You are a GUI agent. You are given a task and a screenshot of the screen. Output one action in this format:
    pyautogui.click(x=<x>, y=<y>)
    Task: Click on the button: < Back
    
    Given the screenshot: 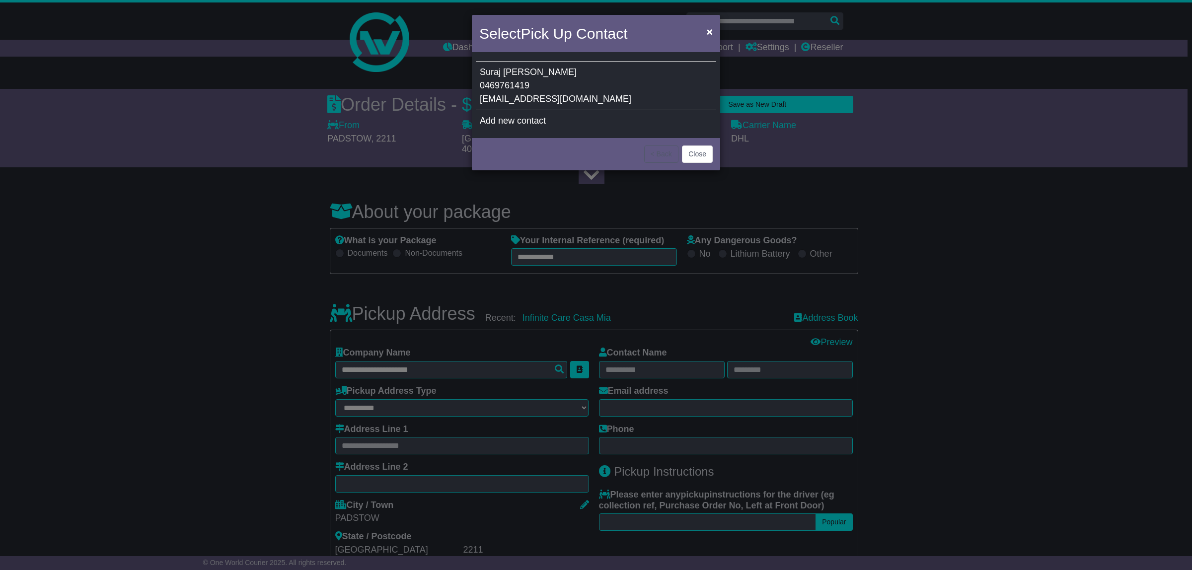 What is the action you would take?
    pyautogui.click(x=661, y=154)
    